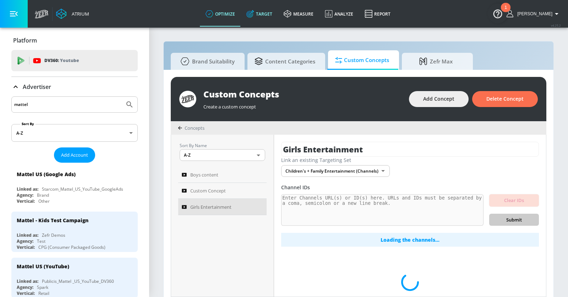 The width and height of the screenshot is (568, 297). Describe the element at coordinates (284, 61) in the screenshot. I see `span: Content Categories` at that location.